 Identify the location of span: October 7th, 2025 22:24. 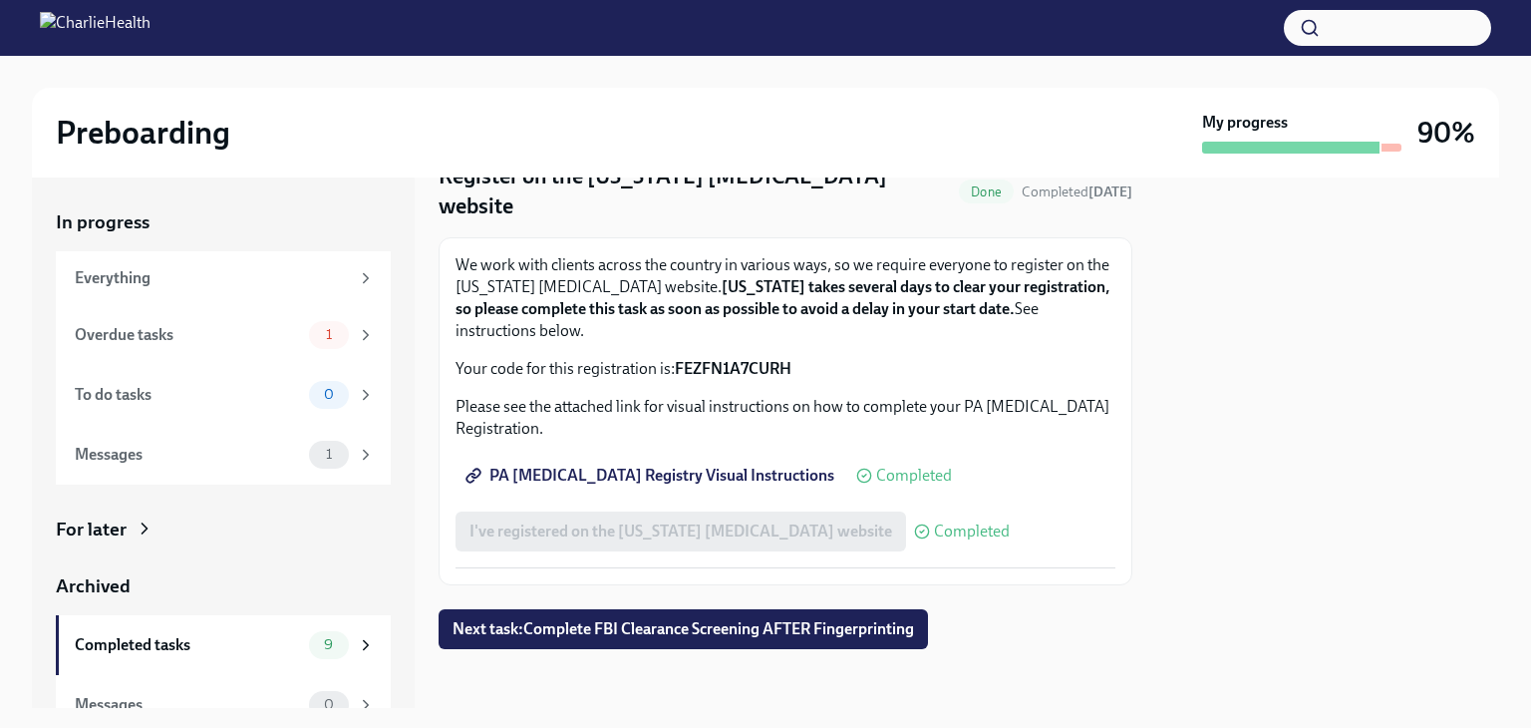
(1076, 191).